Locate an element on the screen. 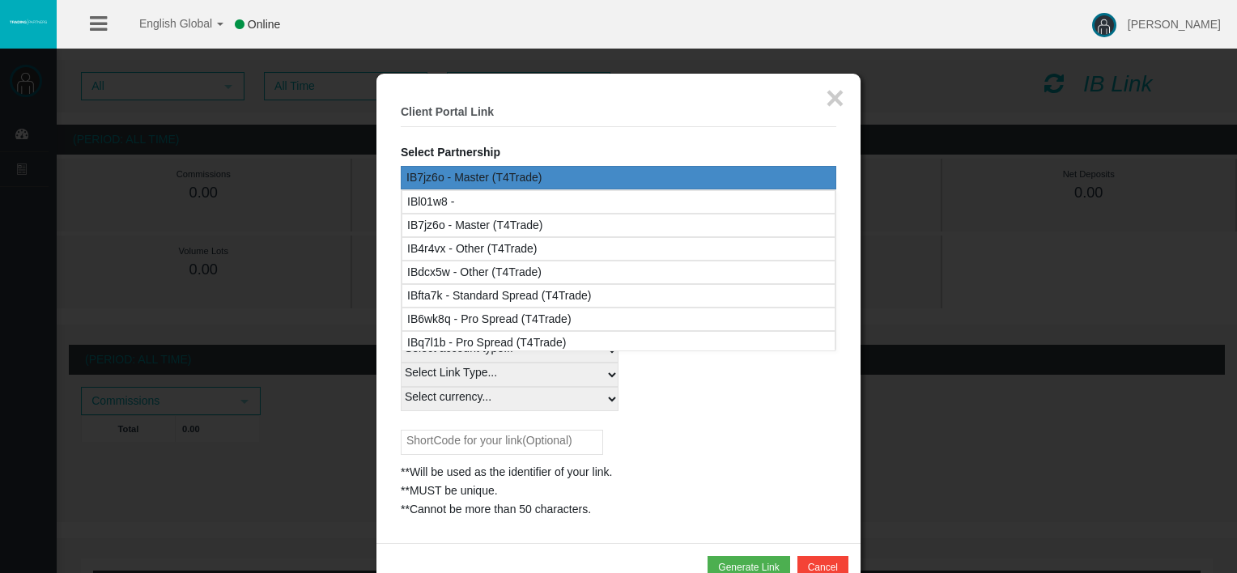 This screenshot has height=573, width=1237. div: IBq7l1b - Pro Spread (T4Trade) is located at coordinates (487, 343).